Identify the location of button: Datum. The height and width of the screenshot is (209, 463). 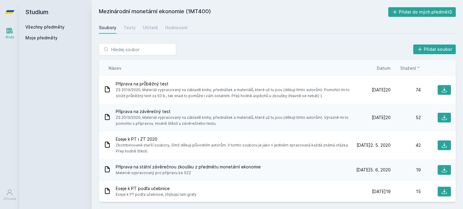
(384, 68).